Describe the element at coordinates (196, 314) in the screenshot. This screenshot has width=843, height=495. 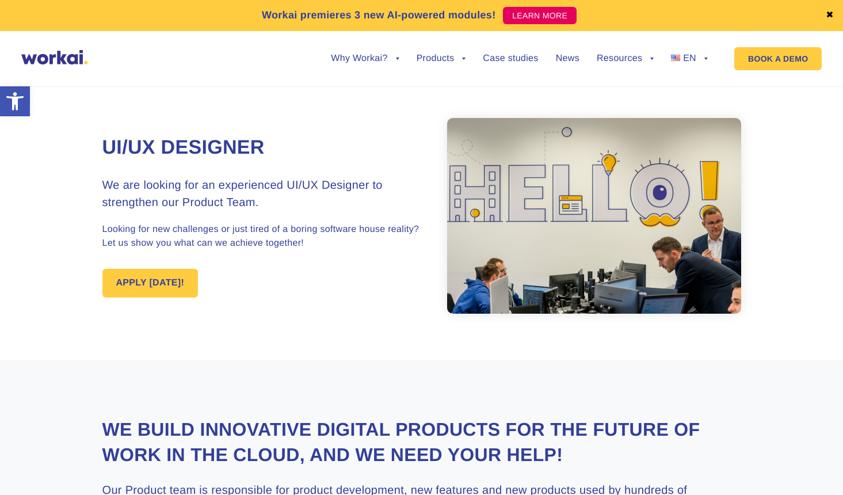
I see `a: Privacy Policy` at that location.